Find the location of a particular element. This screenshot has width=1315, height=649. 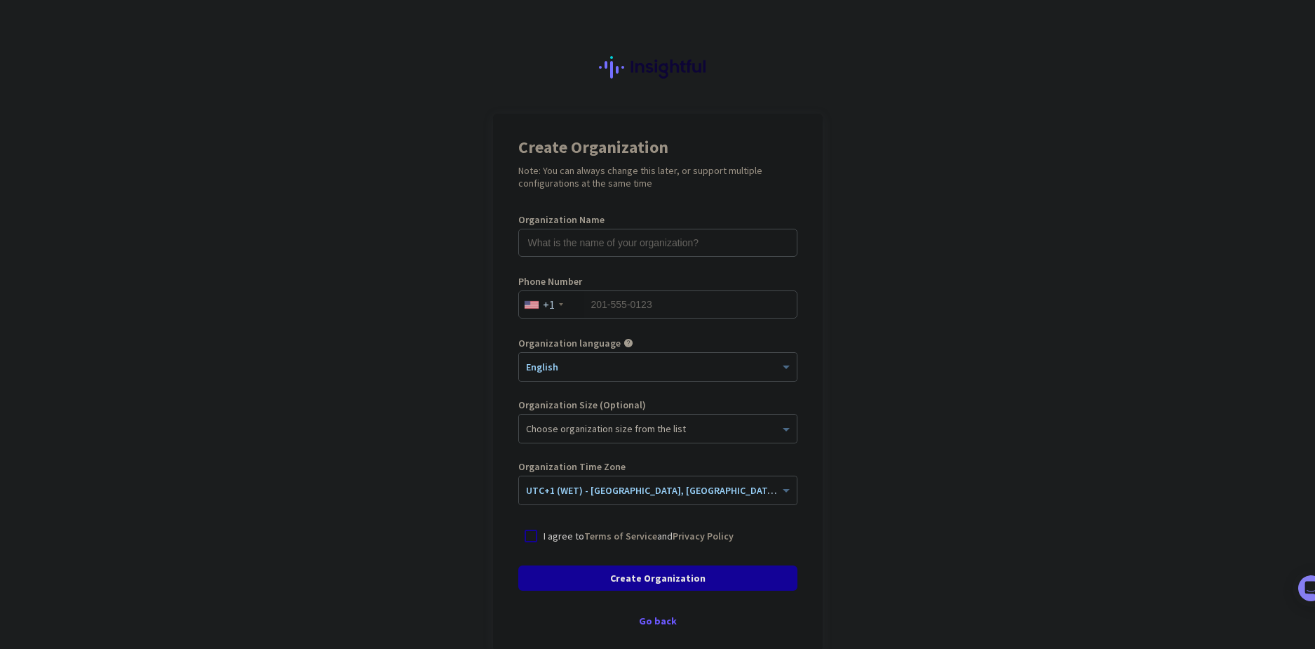

img: Insightful is located at coordinates (658, 67).